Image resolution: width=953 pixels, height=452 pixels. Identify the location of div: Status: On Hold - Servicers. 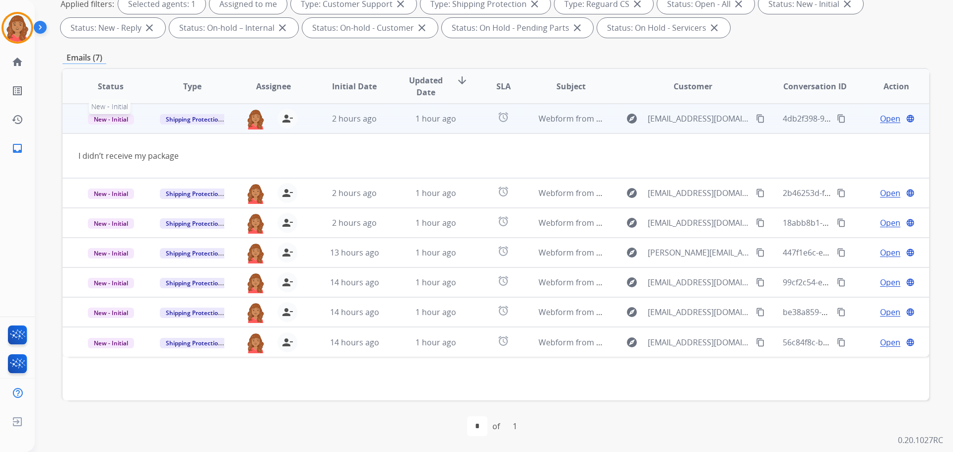
(663, 28).